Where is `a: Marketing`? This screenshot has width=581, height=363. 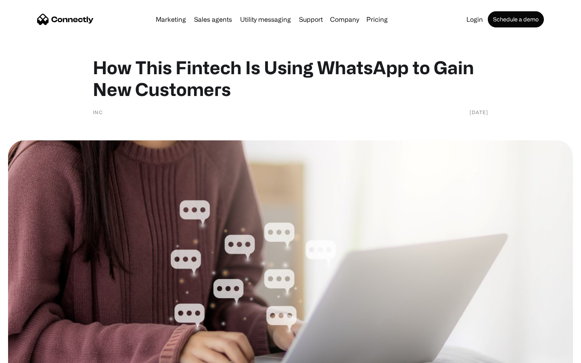 a: Marketing is located at coordinates (171, 19).